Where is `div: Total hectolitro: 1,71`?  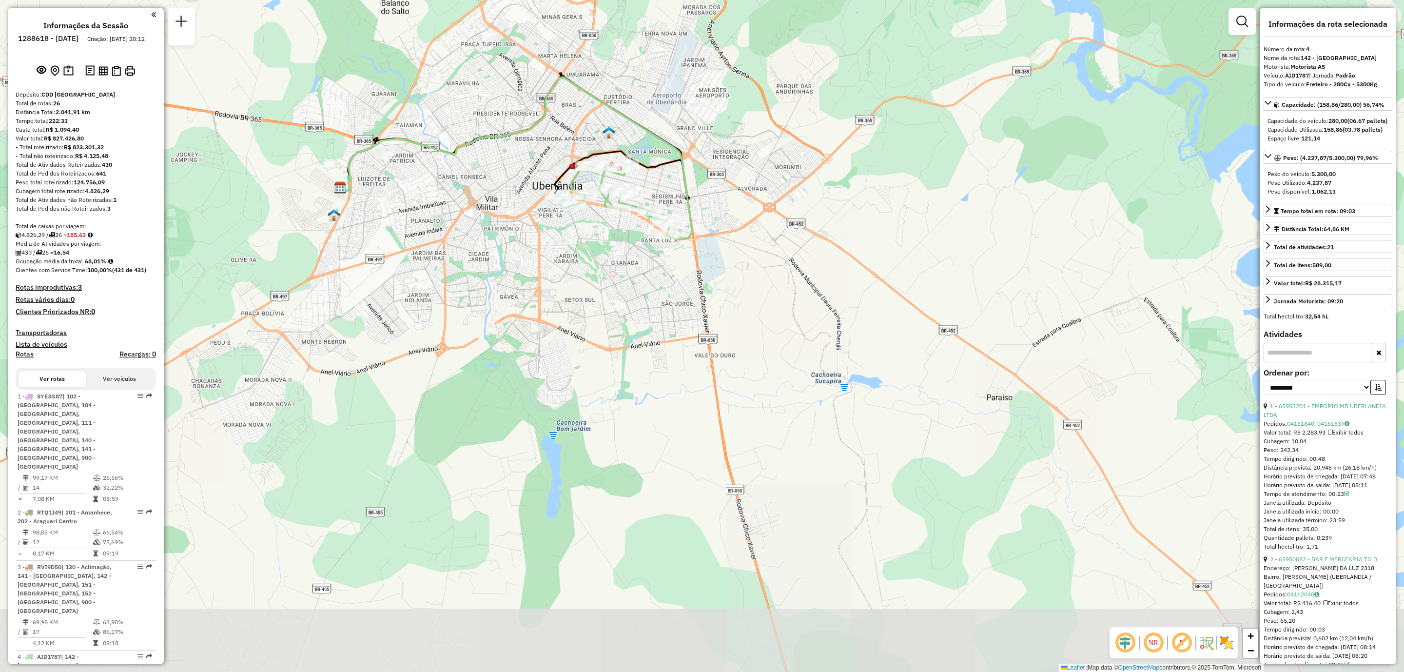
div: Total hectolitro: 1,71 is located at coordinates (1328, 547).